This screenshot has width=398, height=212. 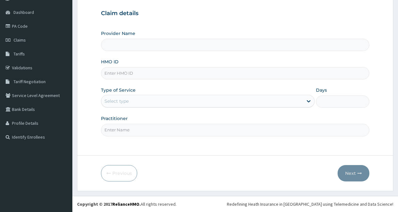 What do you see at coordinates (235, 204) in the screenshot?
I see `footer: All rights reserved.` at bounding box center [235, 204].